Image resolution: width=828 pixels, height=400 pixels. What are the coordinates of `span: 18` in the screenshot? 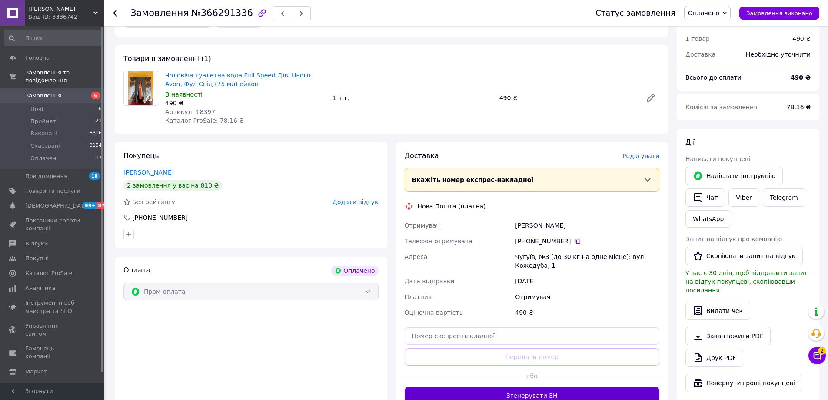 It's located at (94, 176).